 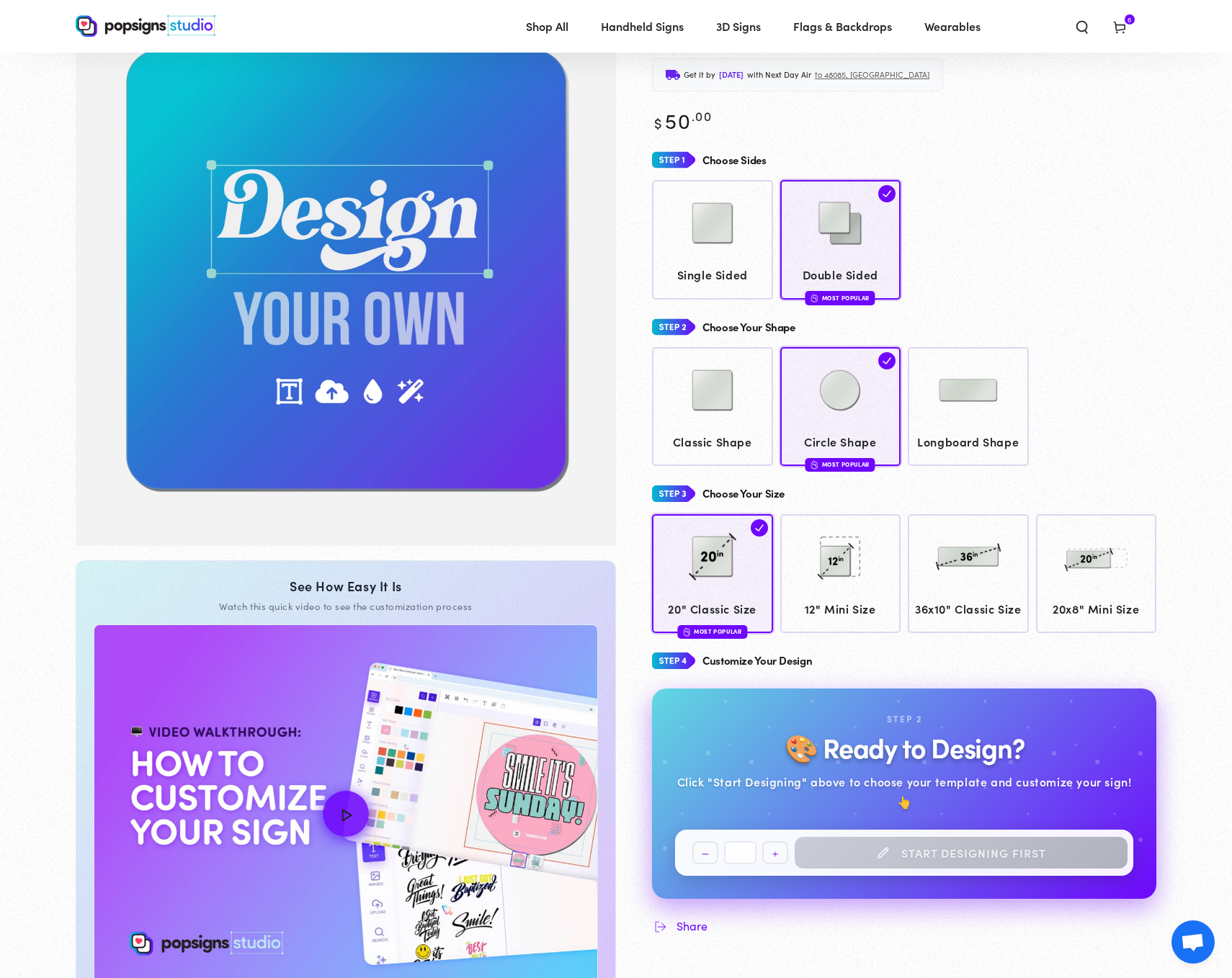 What do you see at coordinates (841, 573) in the screenshot?
I see `a: 12 12" Mini Size` at bounding box center [841, 573].